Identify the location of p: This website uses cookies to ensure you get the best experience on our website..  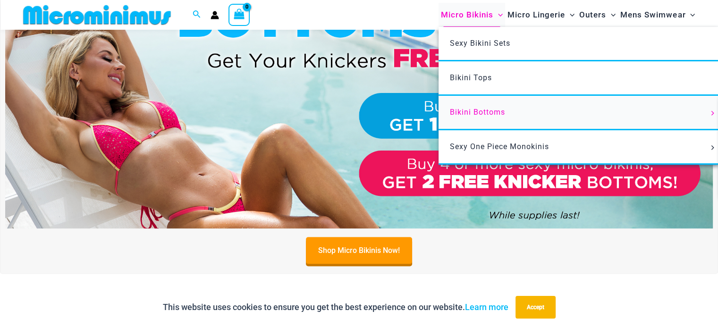
(336, 307).